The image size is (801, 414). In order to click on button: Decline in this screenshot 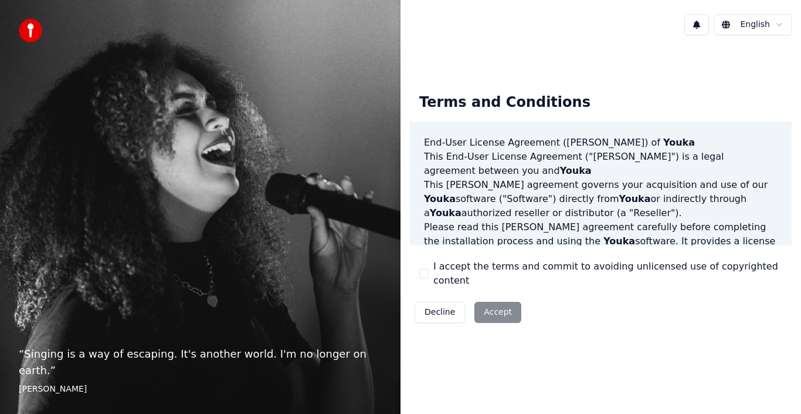, I will do `click(440, 312)`.